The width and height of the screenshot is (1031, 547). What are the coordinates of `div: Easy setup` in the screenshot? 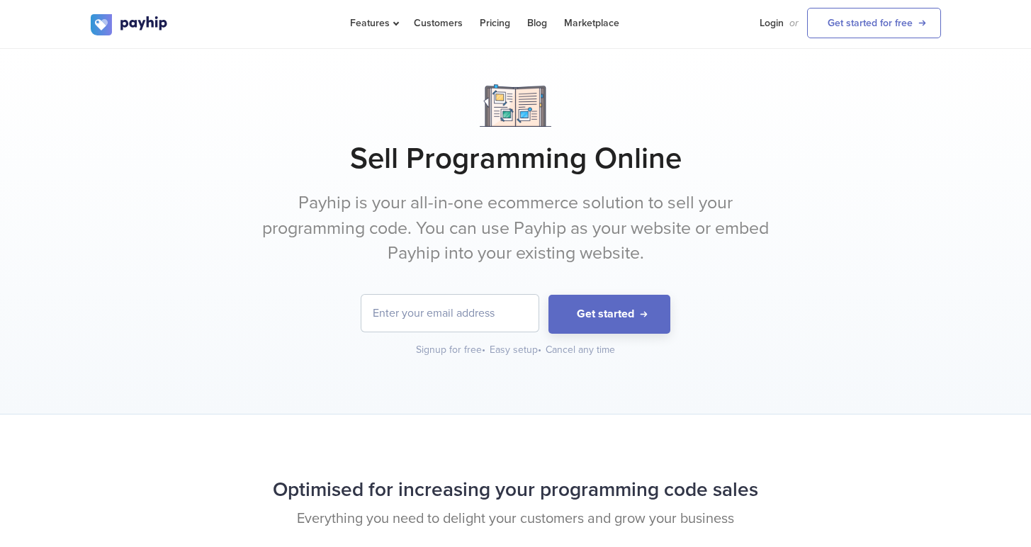 It's located at (516, 350).